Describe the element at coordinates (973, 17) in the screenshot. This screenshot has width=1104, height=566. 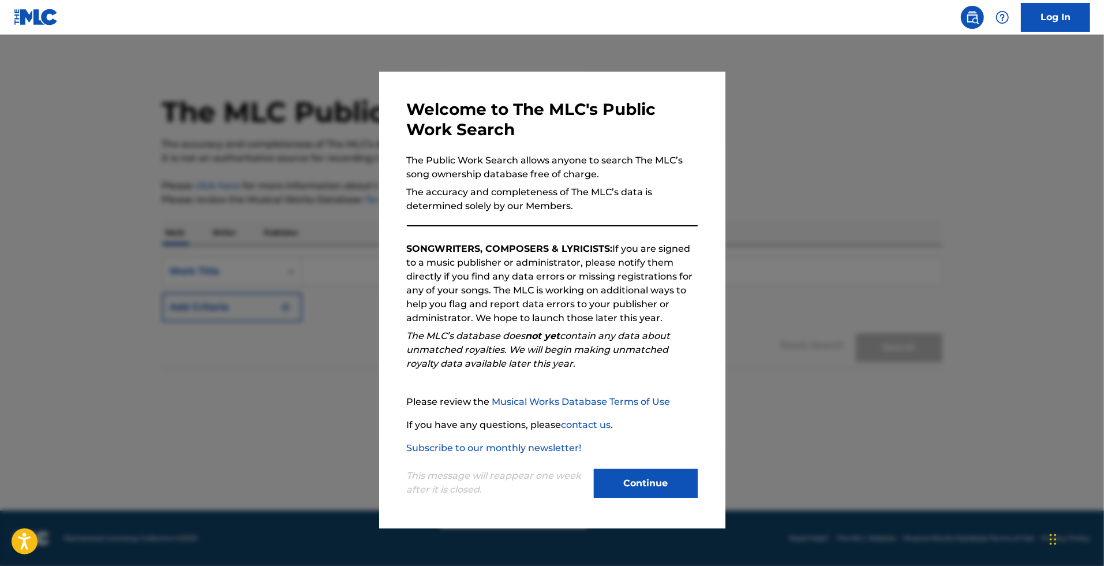
I see `a: Public Search` at that location.